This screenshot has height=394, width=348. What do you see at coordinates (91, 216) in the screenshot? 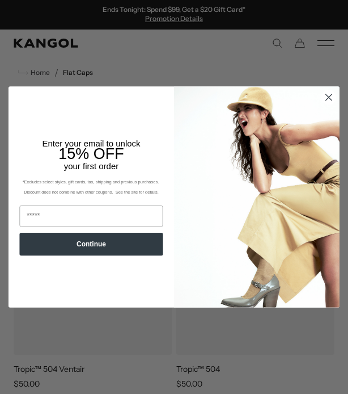
I see `input: Email` at bounding box center [91, 216].